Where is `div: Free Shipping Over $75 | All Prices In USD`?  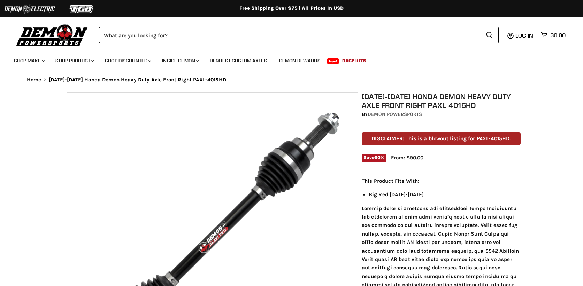
div: Free Shipping Over $75 | All Prices In USD is located at coordinates (292, 8).